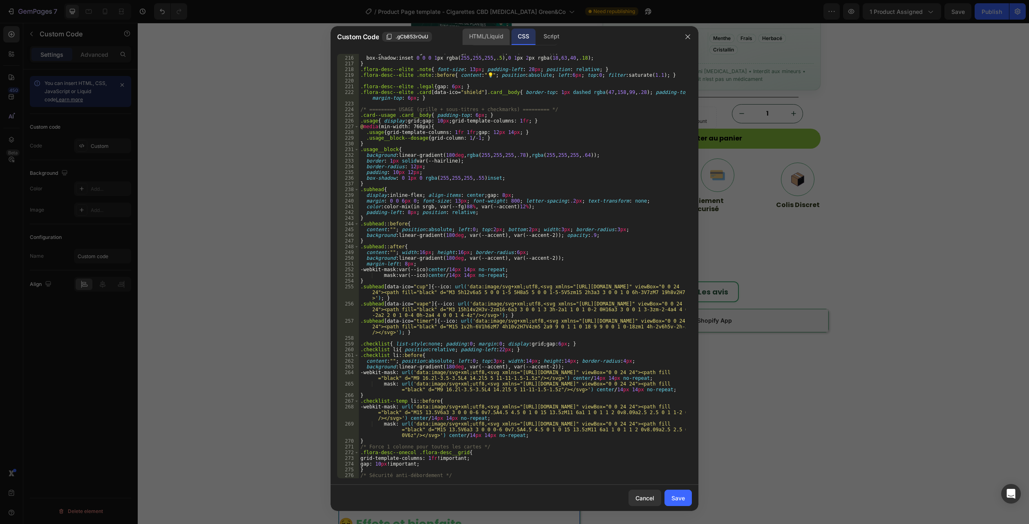 This screenshot has height=524, width=1029. I want to click on div: Shopify App, so click(577, 298).